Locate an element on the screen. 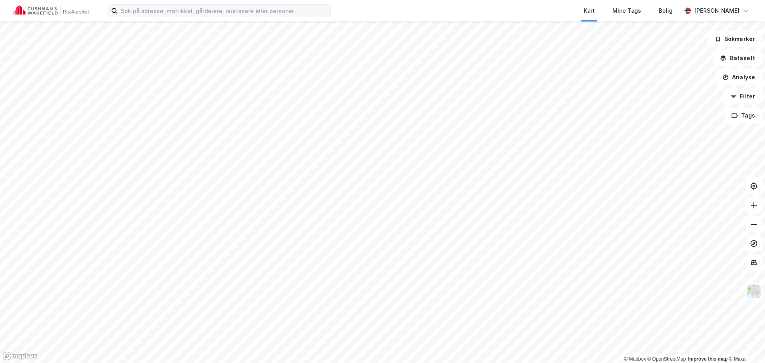  a: Mapbox homepage is located at coordinates (20, 356).